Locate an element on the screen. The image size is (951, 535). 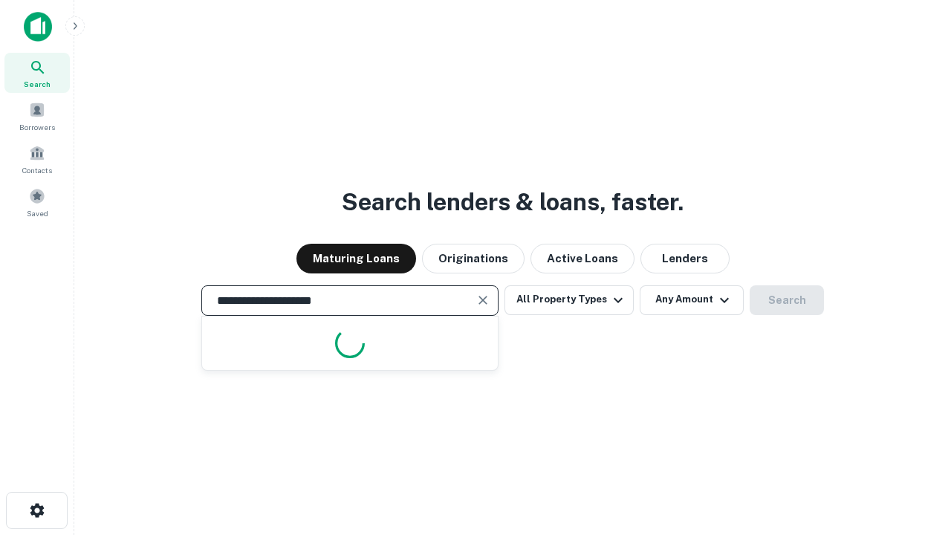
span: Contacts is located at coordinates (37, 170).